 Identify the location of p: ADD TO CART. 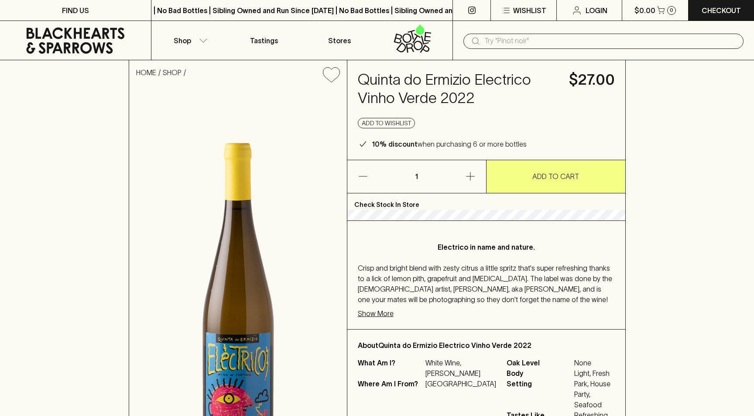
(555, 176).